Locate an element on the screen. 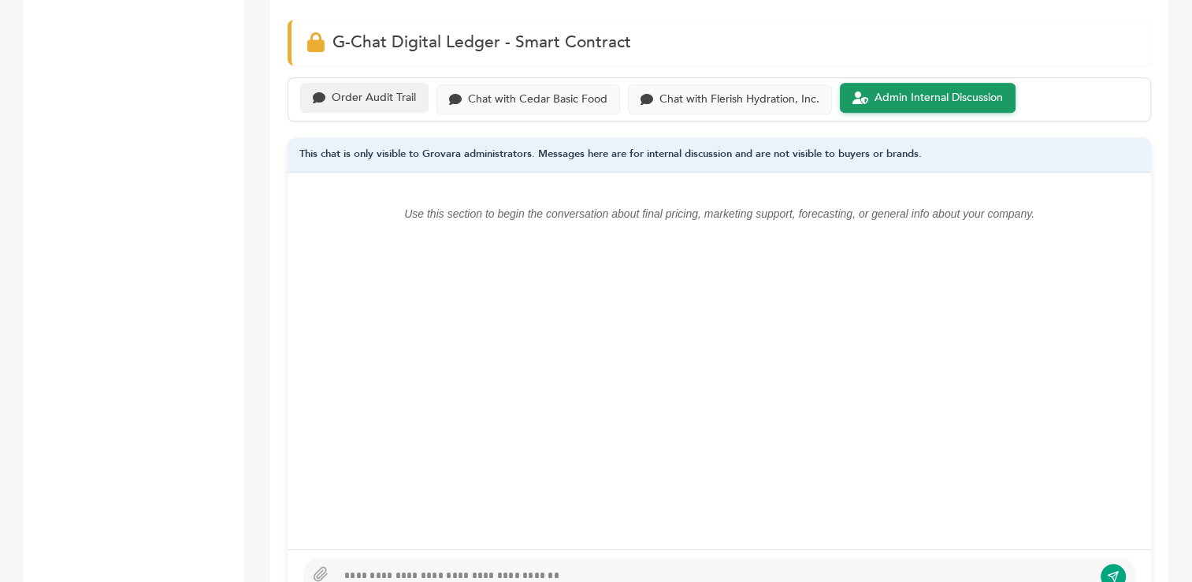  div: Chat with Flerish Hydration, Inc. is located at coordinates (739, 99).